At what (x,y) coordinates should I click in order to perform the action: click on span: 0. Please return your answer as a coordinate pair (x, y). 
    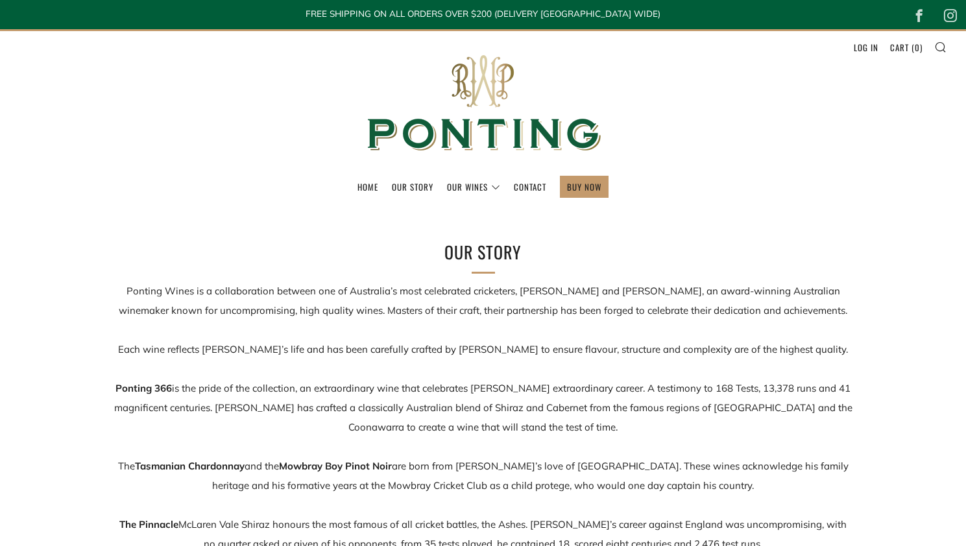
    Looking at the image, I should click on (918, 47).